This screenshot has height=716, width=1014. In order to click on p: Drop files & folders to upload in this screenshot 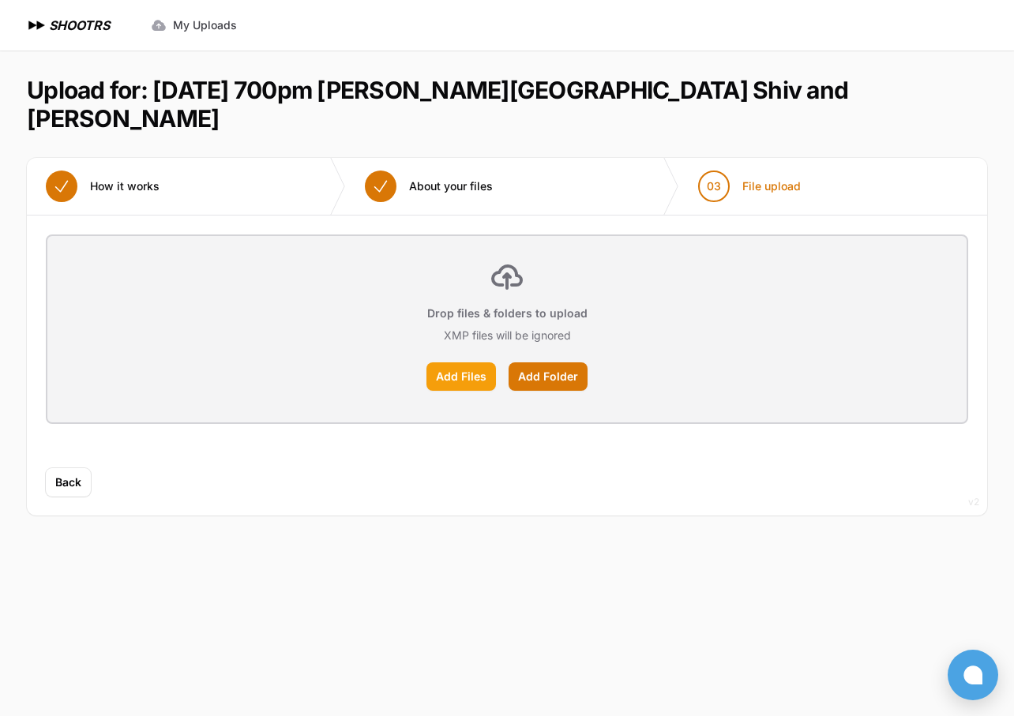, I will do `click(507, 313)`.